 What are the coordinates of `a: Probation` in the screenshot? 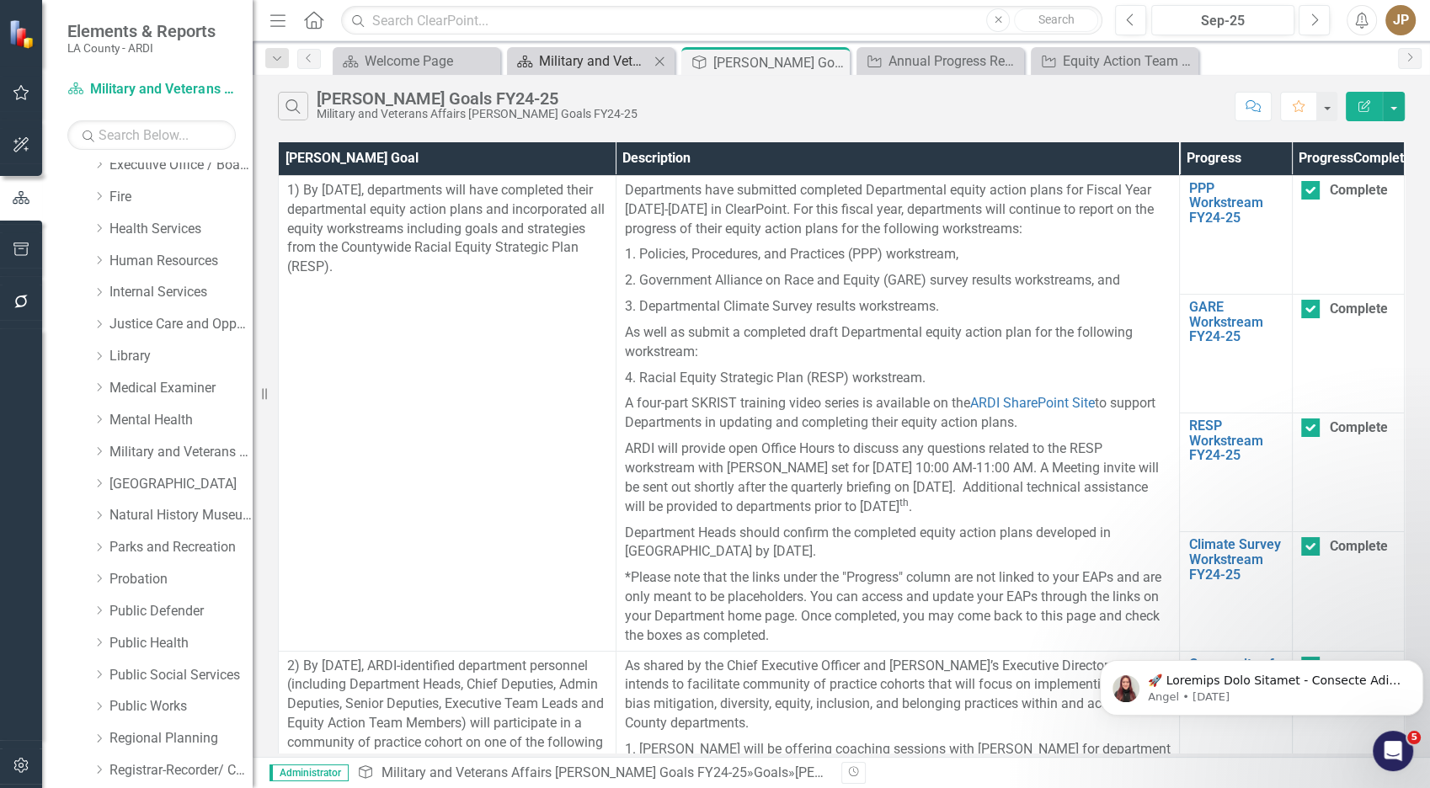 It's located at (181, 579).